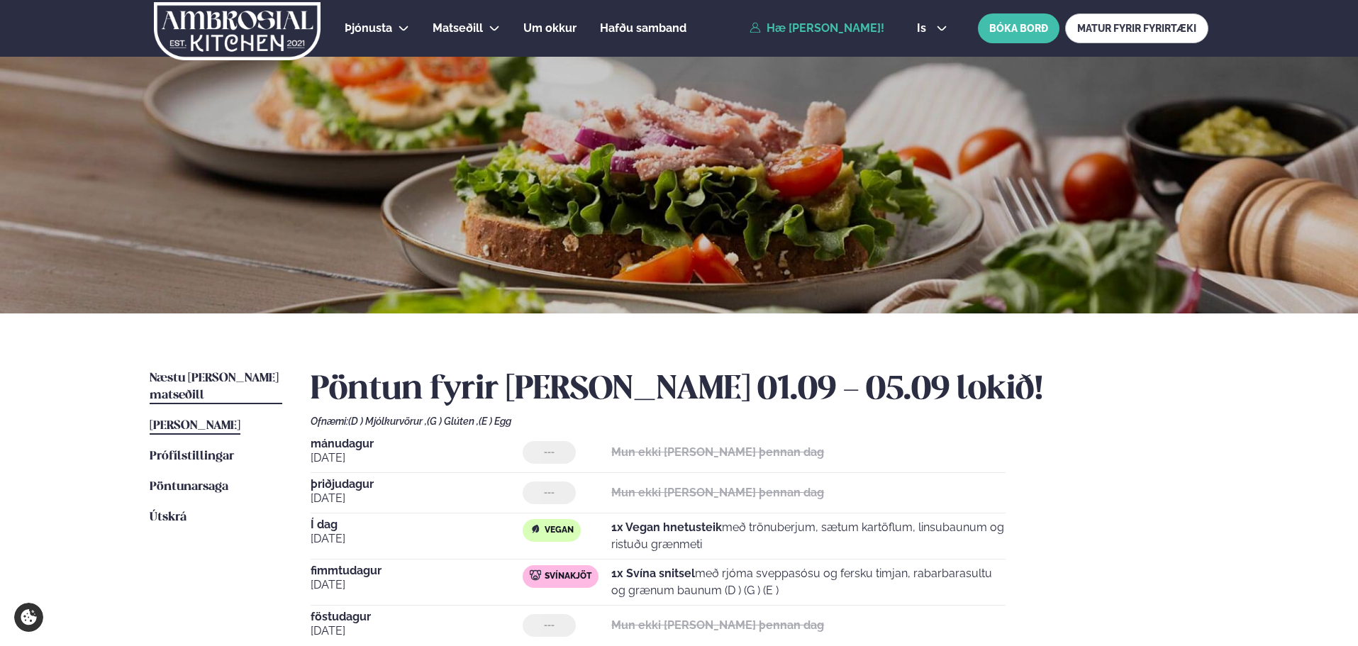 This screenshot has height=646, width=1358. What do you see at coordinates (550, 28) in the screenshot?
I see `span: Um okkur` at bounding box center [550, 28].